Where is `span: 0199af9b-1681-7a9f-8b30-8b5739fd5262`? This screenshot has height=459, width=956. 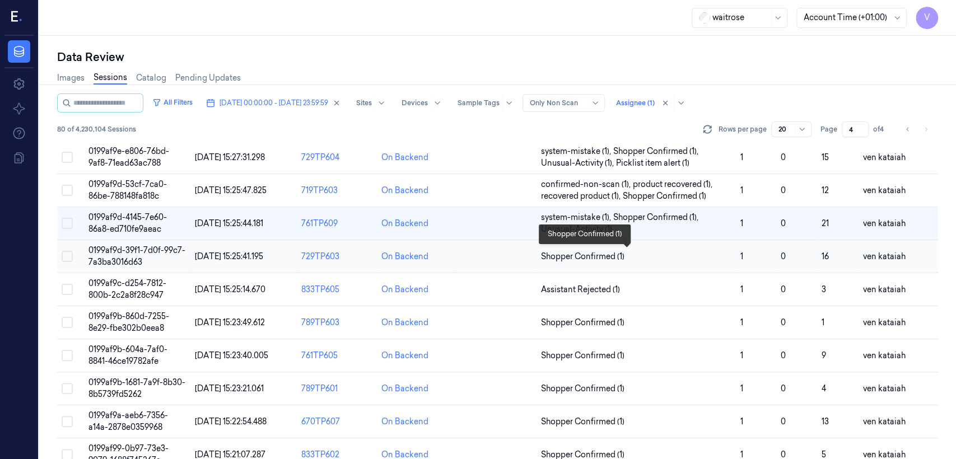
span: 0199af9b-1681-7a9f-8b30-8b5739fd5262 is located at coordinates (137, 388).